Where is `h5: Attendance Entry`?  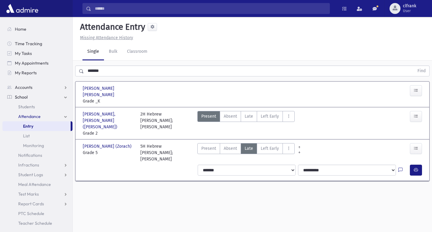
h5: Attendance Entry is located at coordinates (111, 27).